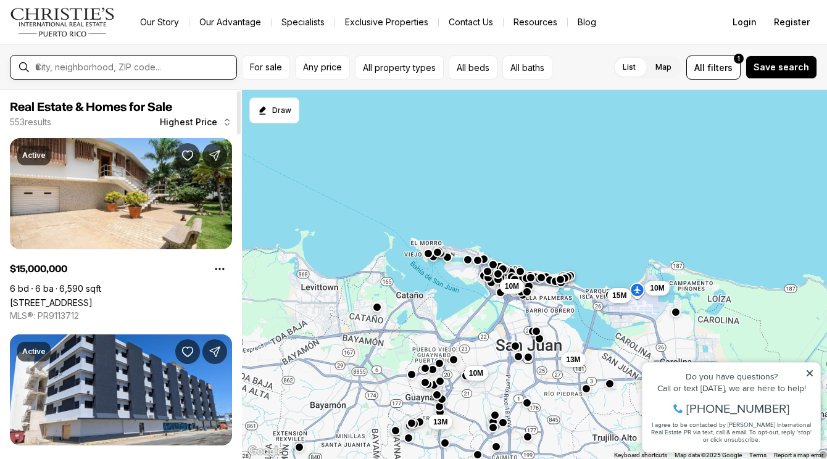  Describe the element at coordinates (713, 67) in the screenshot. I see `button: Allfilters1` at that location.